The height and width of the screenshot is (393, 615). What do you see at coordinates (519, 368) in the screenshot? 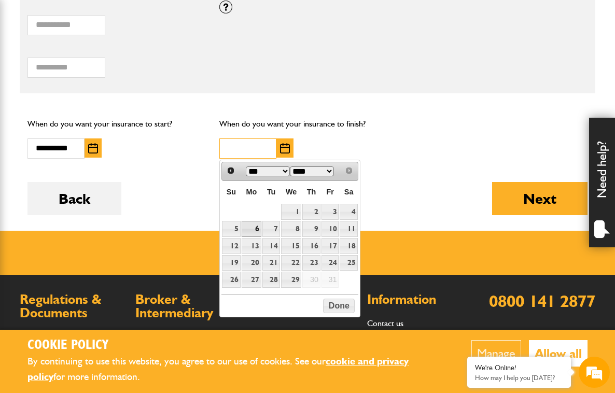
I see `div: We're Online!` at bounding box center [519, 368].